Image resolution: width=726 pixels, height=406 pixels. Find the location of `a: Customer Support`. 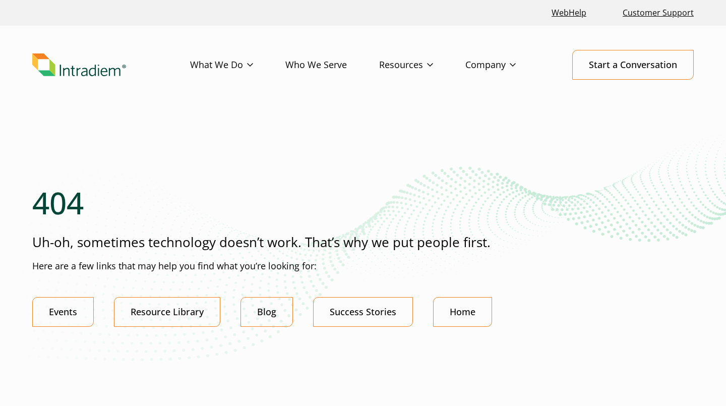

a: Customer Support is located at coordinates (658, 13).